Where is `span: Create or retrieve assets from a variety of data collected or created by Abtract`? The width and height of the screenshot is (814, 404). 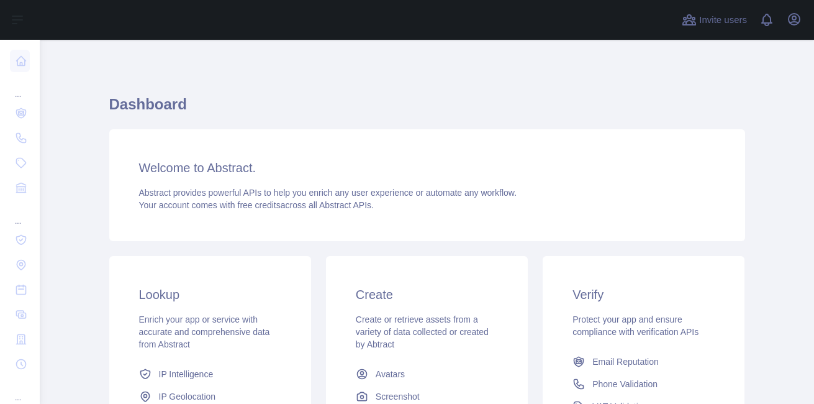
span: Create or retrieve assets from a variety of data collected or created by Abtract is located at coordinates (422, 332).